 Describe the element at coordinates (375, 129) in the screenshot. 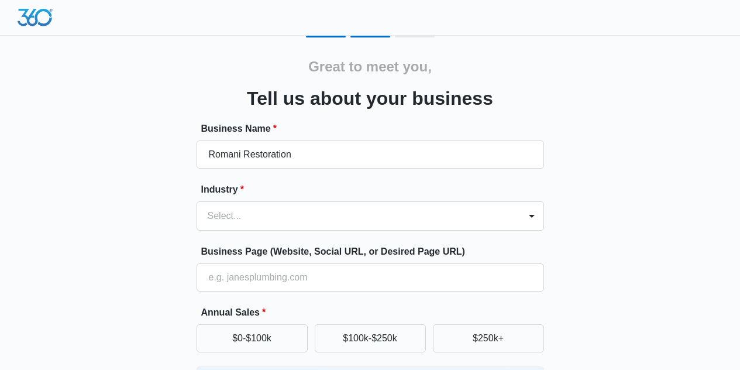

I see `label: Business Name` at that location.